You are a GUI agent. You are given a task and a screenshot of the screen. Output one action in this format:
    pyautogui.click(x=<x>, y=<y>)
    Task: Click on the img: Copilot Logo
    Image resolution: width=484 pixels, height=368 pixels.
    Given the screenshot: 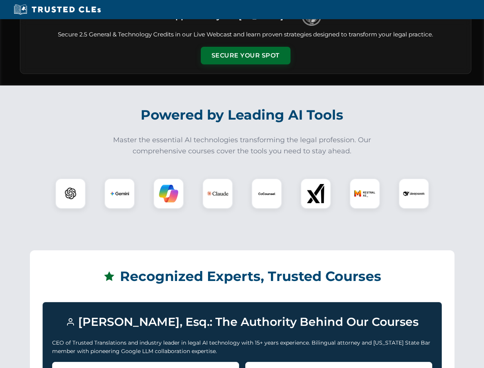 What is the action you would take?
    pyautogui.click(x=169, y=193)
    